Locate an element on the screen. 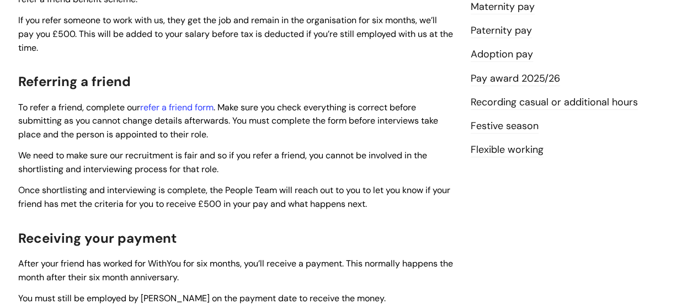 This screenshot has height=304, width=698. span: Receiving your payment is located at coordinates (97, 238).